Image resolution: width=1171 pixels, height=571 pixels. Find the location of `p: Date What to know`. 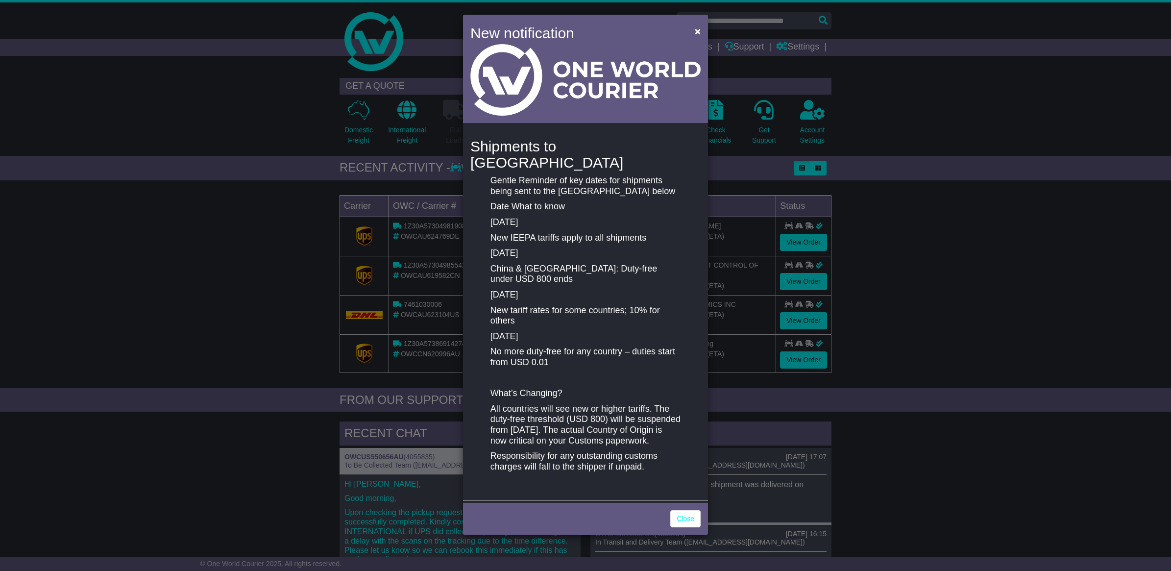

p: Date What to know is located at coordinates (586, 207).